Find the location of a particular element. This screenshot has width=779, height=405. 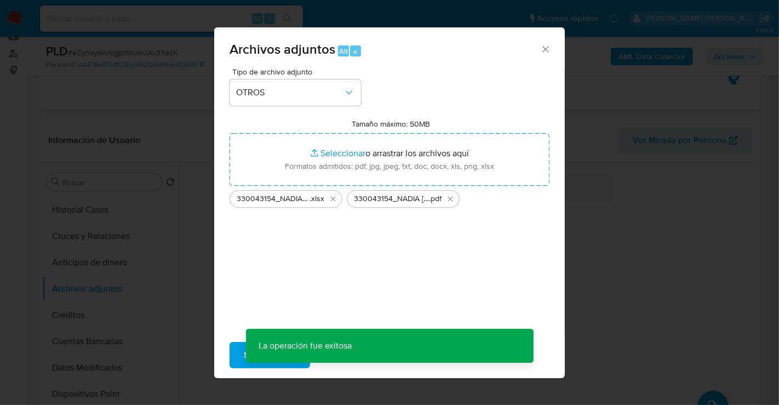

span: Subir archivo is located at coordinates (270, 355).